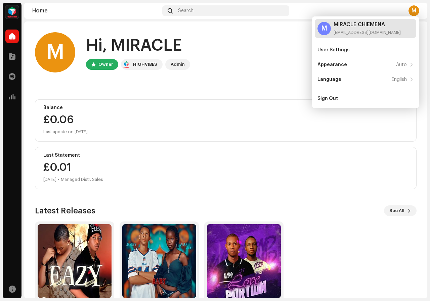  I want to click on div: English, so click(399, 80).